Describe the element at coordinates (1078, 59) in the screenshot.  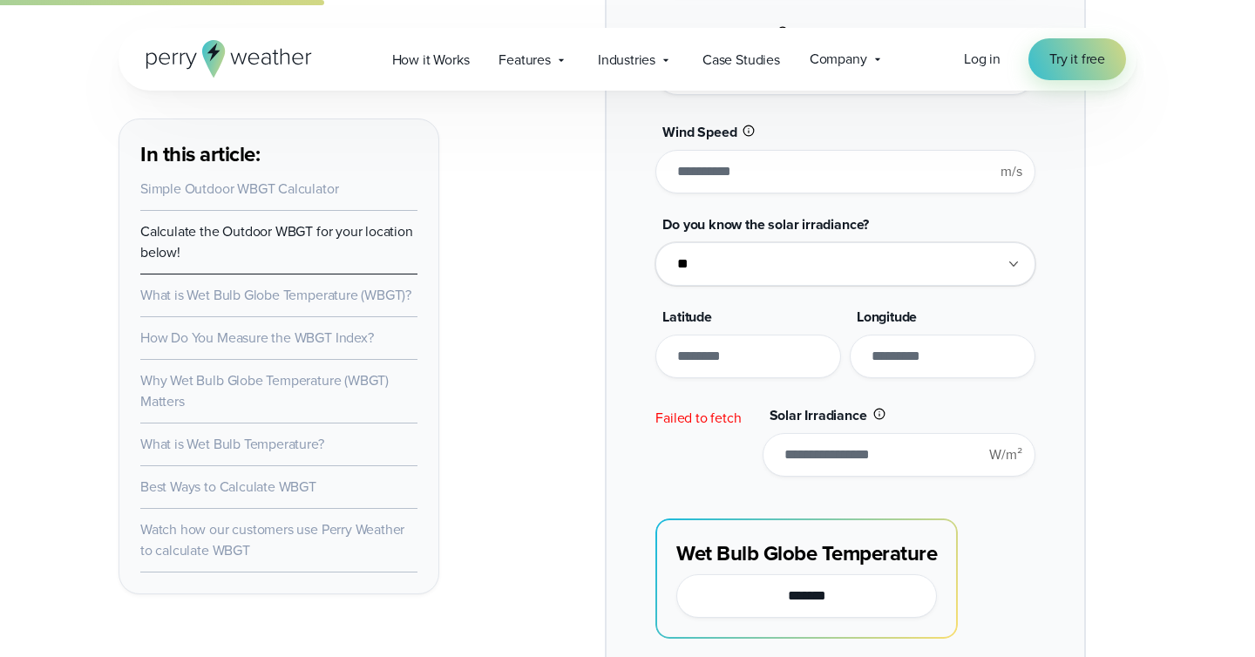
I see `span: Try it free` at that location.